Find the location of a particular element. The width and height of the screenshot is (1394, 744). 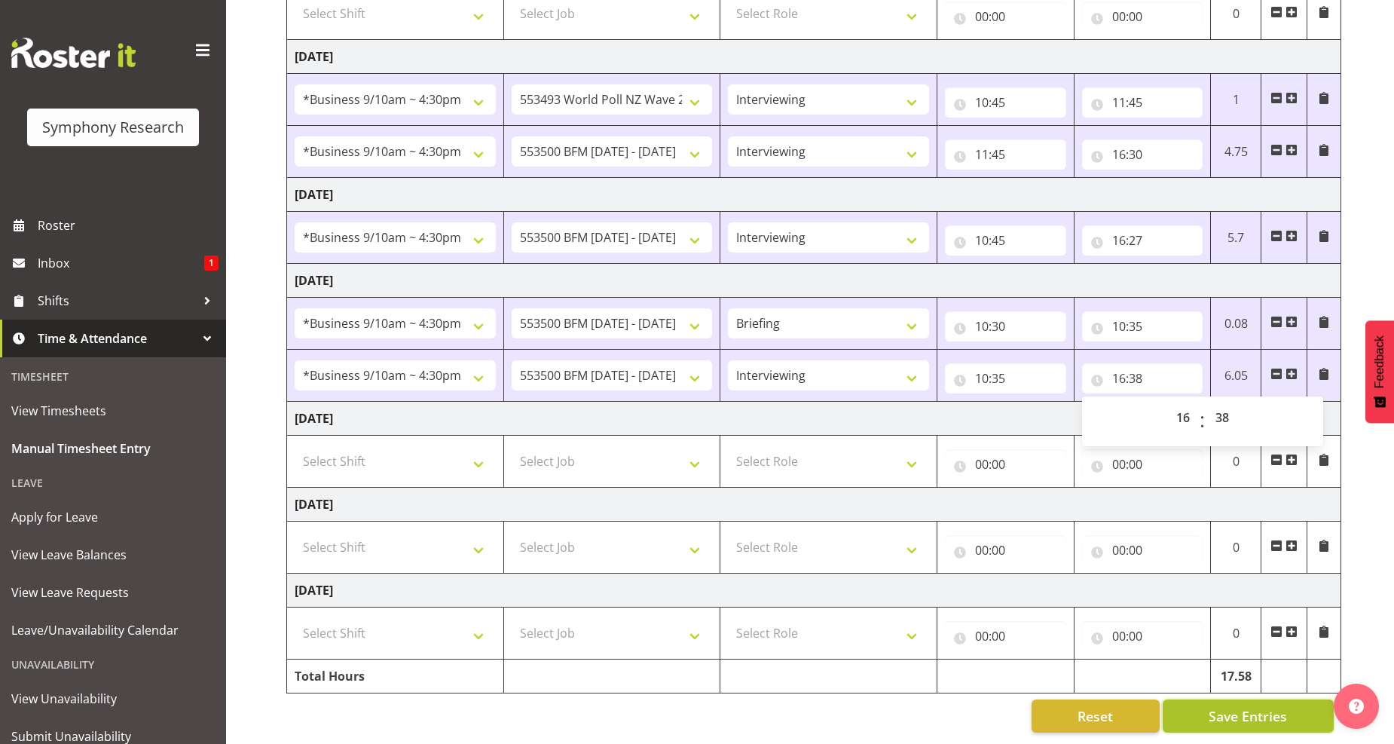

span: Save Entries is located at coordinates (1248, 716).